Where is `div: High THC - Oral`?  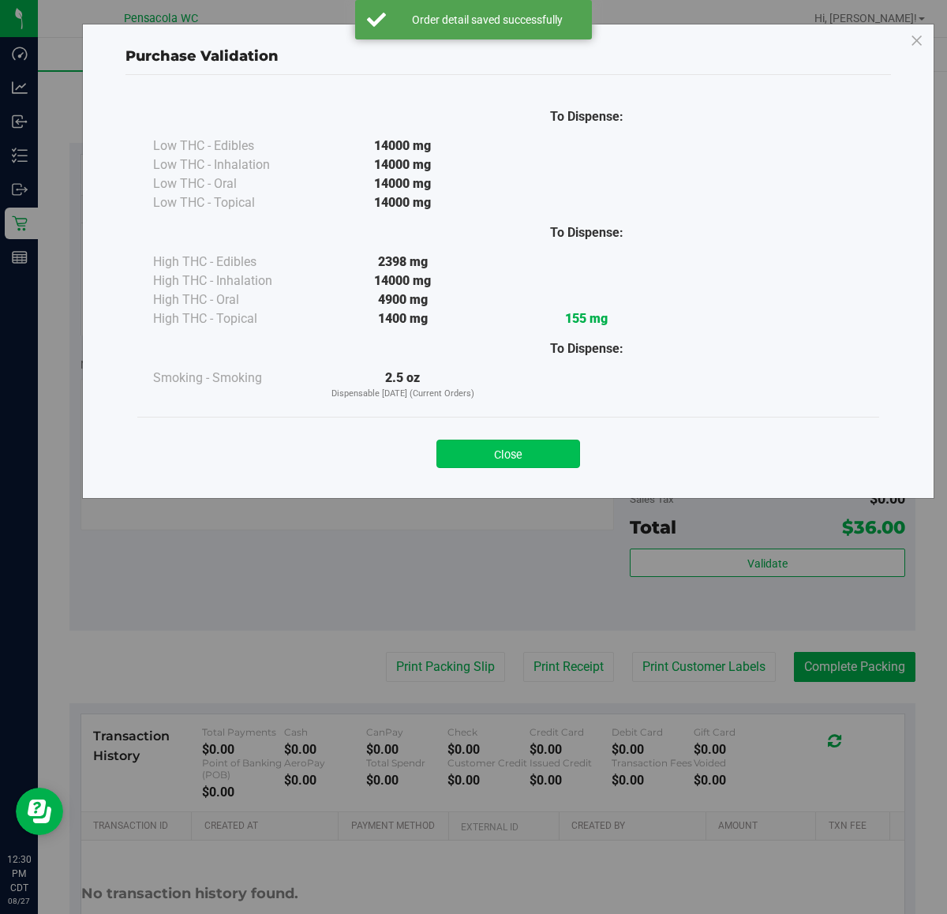 div: High THC - Oral is located at coordinates (232, 300).